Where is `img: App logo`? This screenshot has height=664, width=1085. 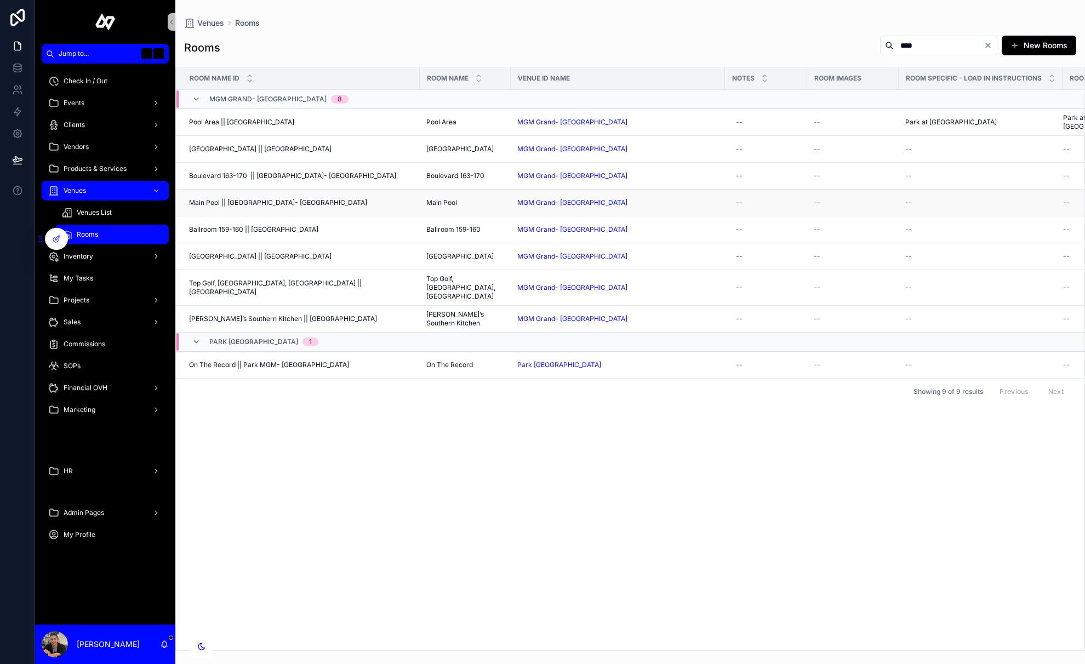
img: App logo is located at coordinates (105, 22).